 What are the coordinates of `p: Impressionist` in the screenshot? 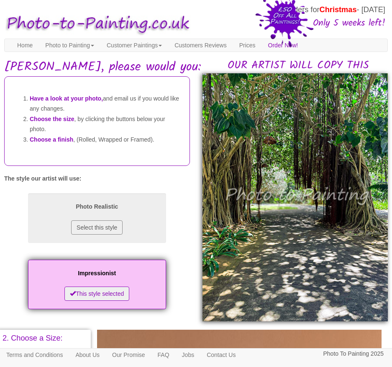 It's located at (97, 273).